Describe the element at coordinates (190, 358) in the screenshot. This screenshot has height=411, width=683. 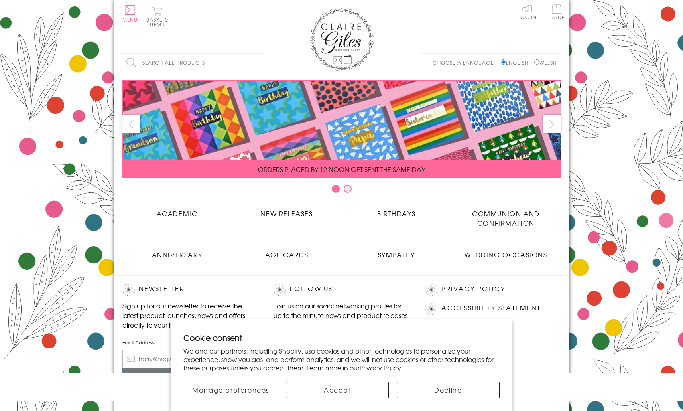
I see `input: harry@hogwarts.edu` at that location.